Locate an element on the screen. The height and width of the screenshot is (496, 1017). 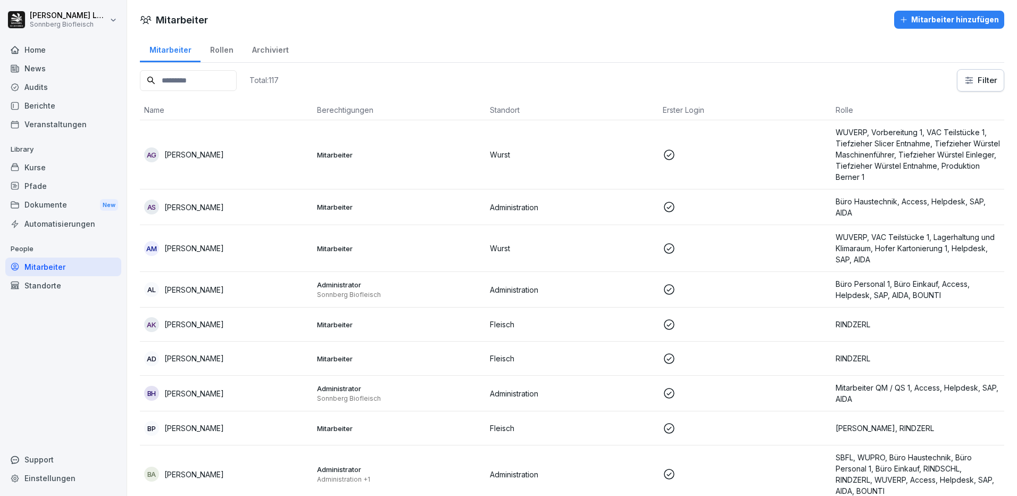
p: Mitarbeiter QM / QS 1, Access, Helpdesk, SAP, AIDA is located at coordinates (917, 393).